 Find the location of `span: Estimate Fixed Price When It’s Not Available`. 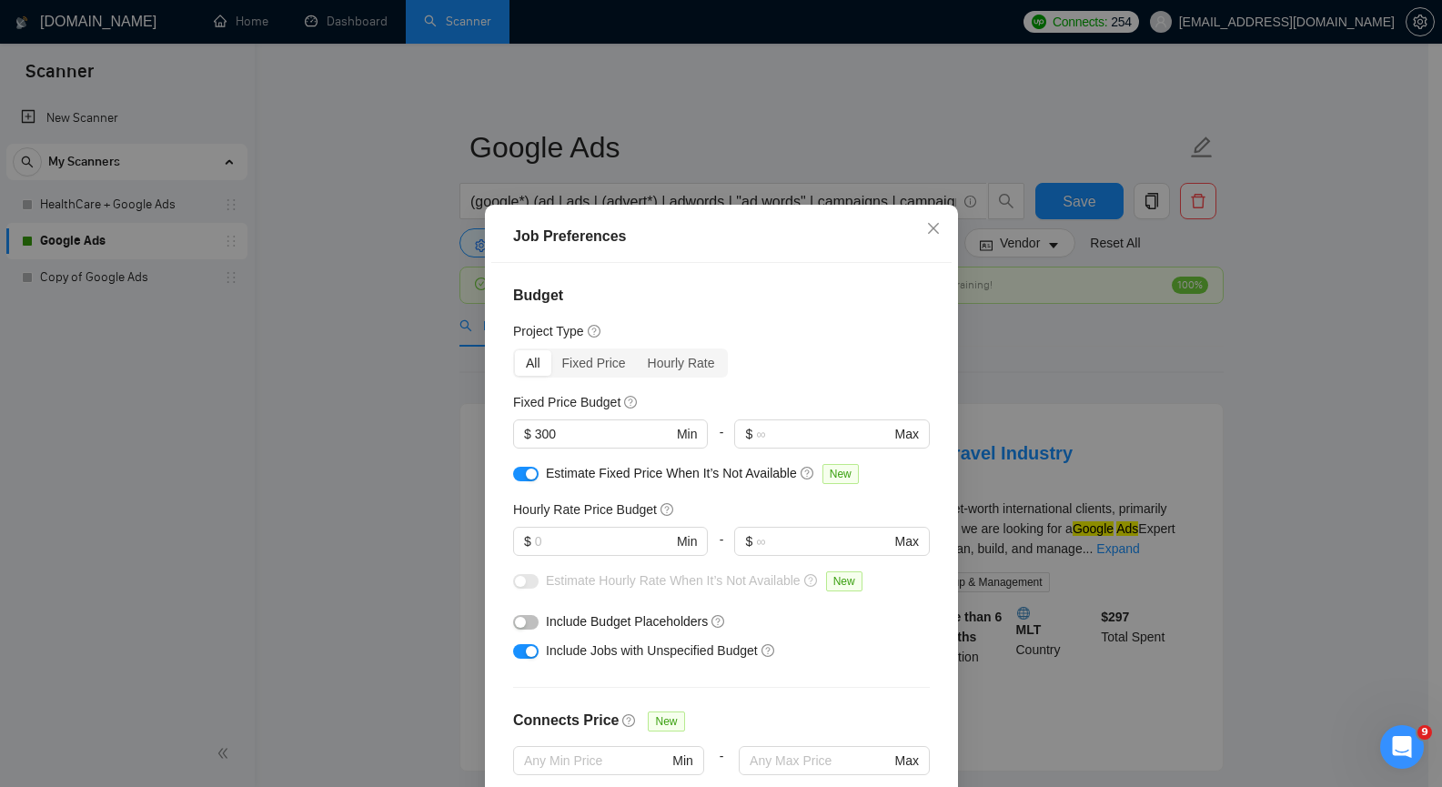

span: Estimate Fixed Price When It’s Not Available is located at coordinates (672, 473).